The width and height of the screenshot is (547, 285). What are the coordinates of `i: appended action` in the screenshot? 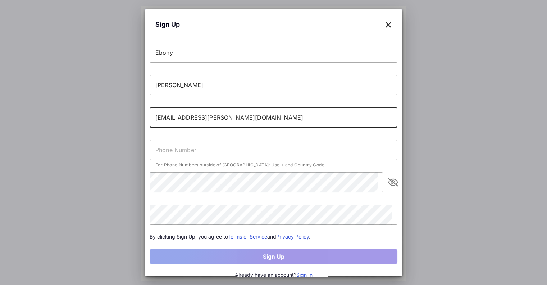 It's located at (393, 182).